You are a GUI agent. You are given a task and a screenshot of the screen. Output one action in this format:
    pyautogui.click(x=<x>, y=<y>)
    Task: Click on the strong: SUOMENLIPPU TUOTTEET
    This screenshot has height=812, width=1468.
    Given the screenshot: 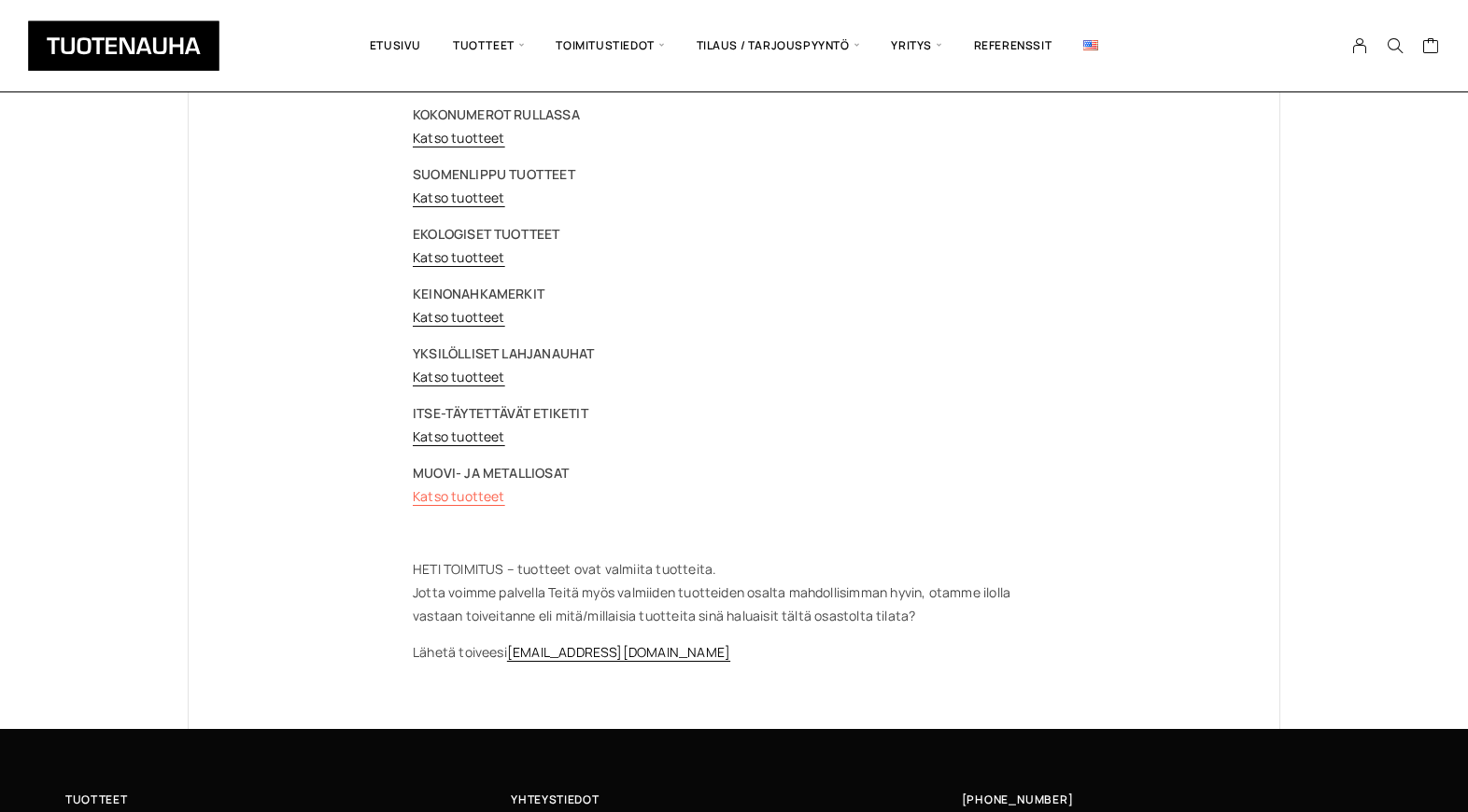 What is the action you would take?
    pyautogui.click(x=494, y=174)
    